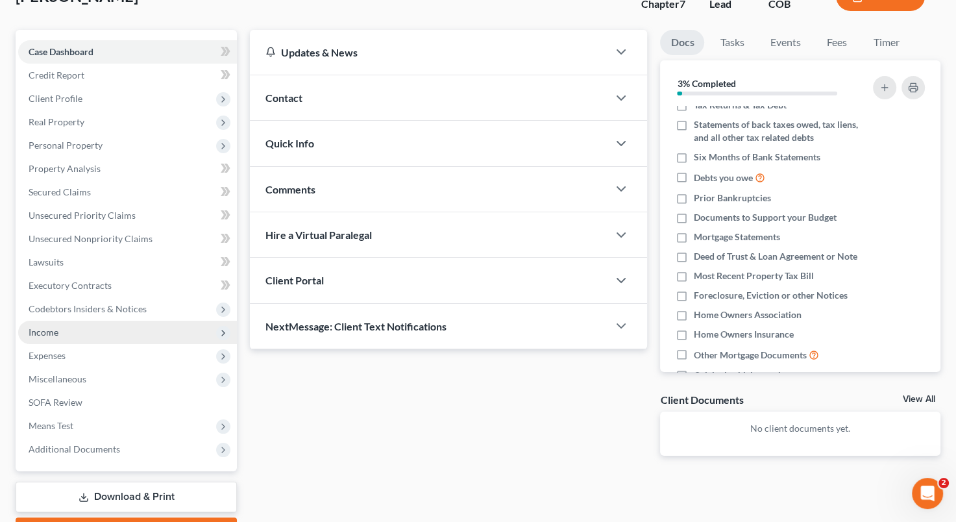 This screenshot has height=522, width=956. What do you see at coordinates (56, 75) in the screenshot?
I see `span: Credit Report` at bounding box center [56, 75].